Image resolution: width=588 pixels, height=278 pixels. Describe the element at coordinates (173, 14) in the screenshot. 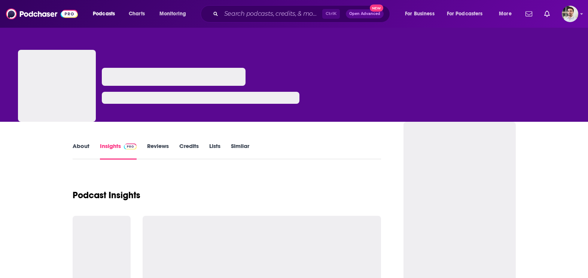

I see `span: Monitoring` at that location.